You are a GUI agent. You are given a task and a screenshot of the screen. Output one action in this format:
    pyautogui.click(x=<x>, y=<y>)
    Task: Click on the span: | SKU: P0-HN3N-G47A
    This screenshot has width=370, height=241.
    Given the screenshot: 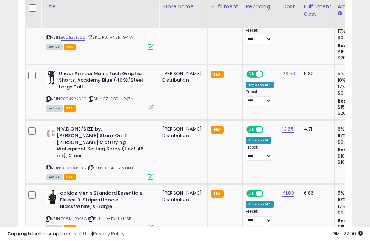 What is the action you would take?
    pyautogui.click(x=110, y=37)
    